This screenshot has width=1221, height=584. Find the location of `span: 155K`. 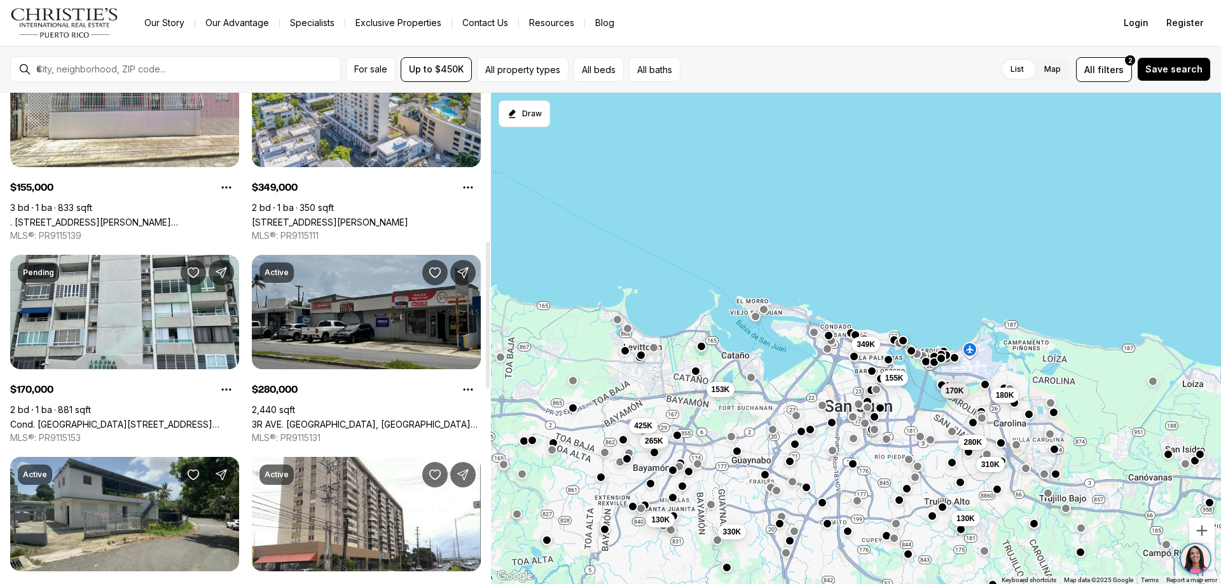

span: 155K is located at coordinates (894, 378).